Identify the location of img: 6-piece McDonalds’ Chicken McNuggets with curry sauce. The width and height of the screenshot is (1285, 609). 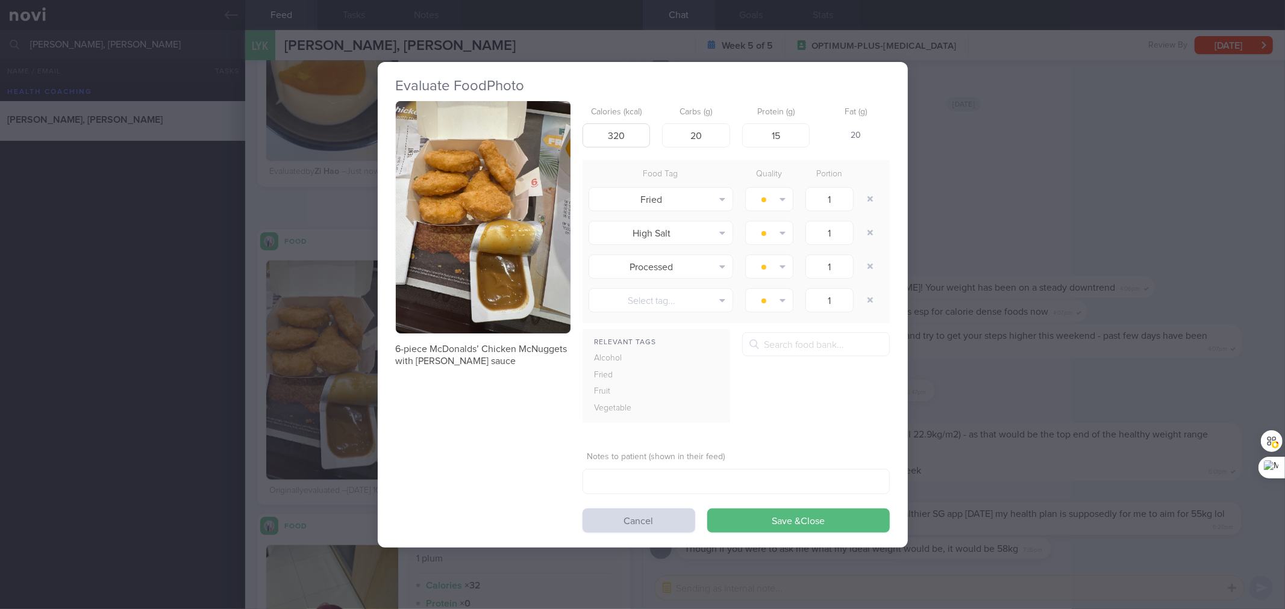
(483, 217).